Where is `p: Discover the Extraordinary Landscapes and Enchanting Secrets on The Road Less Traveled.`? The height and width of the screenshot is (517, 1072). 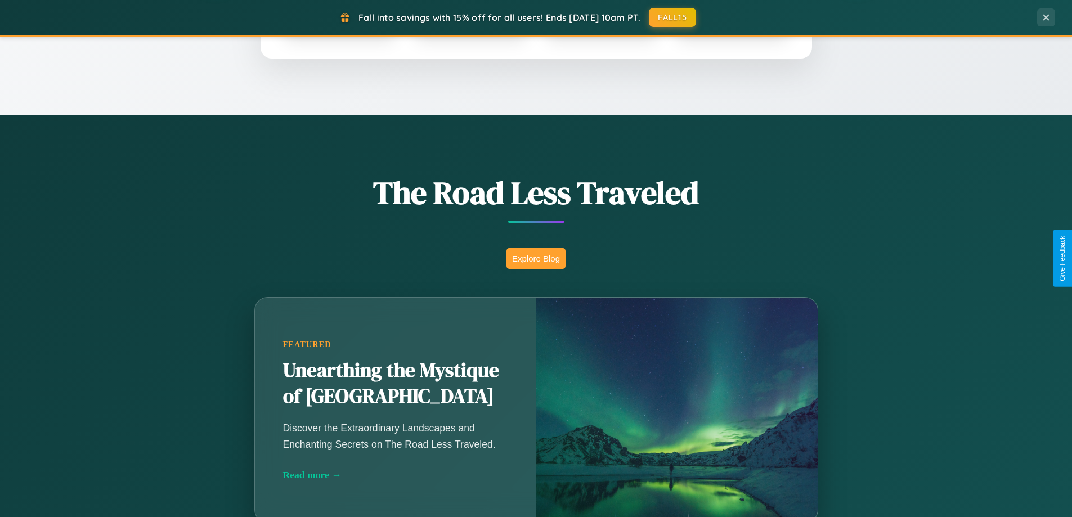 p: Discover the Extraordinary Landscapes and Enchanting Secrets on The Road Less Traveled. is located at coordinates (395, 436).